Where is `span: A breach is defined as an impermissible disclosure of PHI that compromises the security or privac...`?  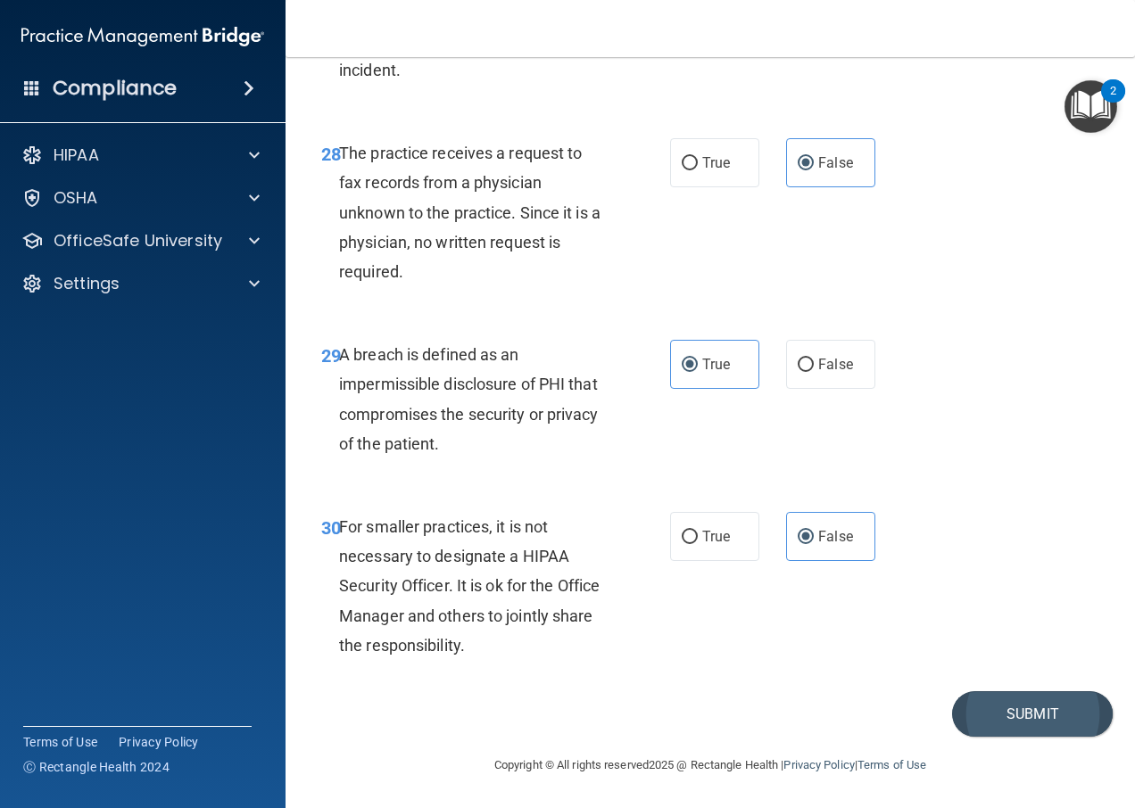
span: A breach is defined as an impermissible disclosure of PHI that compromises the security or privac... is located at coordinates (468, 399).